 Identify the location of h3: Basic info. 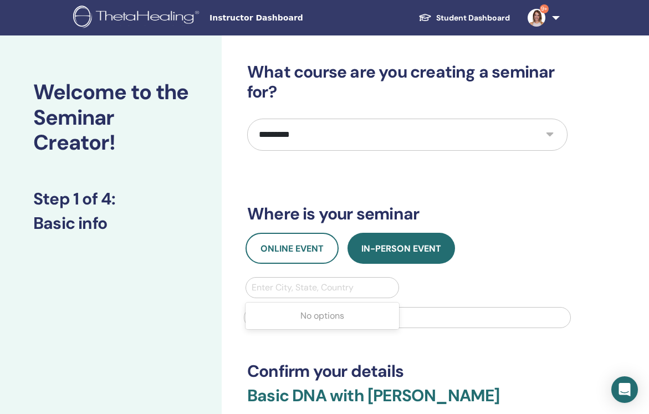
(111, 223).